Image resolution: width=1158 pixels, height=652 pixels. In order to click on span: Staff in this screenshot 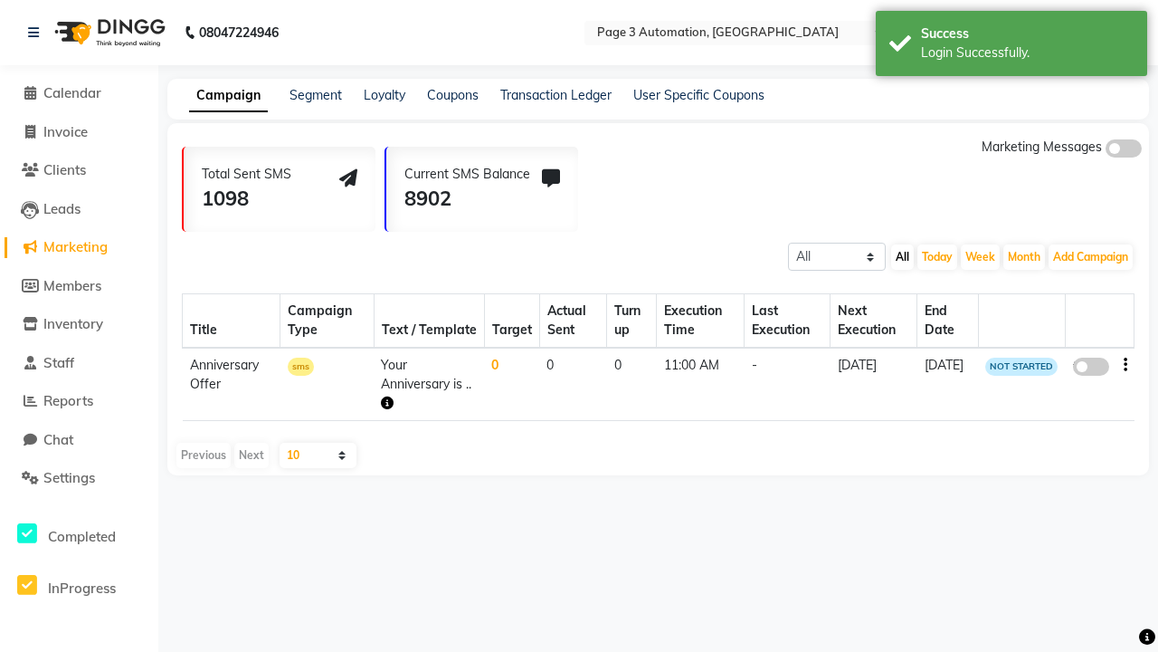, I will do `click(59, 362)`.